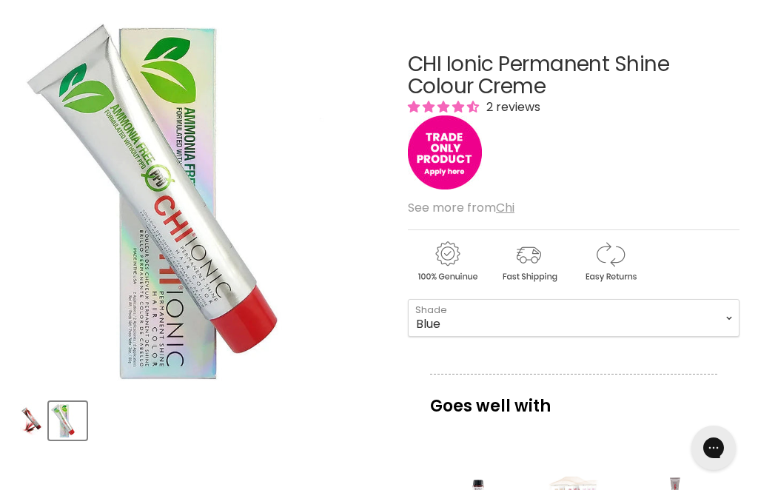 This screenshot has height=490, width=758. I want to click on img: shipping.gif, so click(529, 261).